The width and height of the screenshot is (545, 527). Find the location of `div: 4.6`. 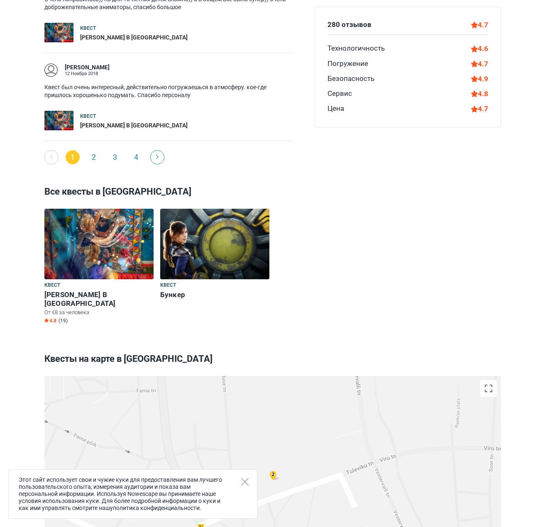

div: 4.6 is located at coordinates (479, 49).